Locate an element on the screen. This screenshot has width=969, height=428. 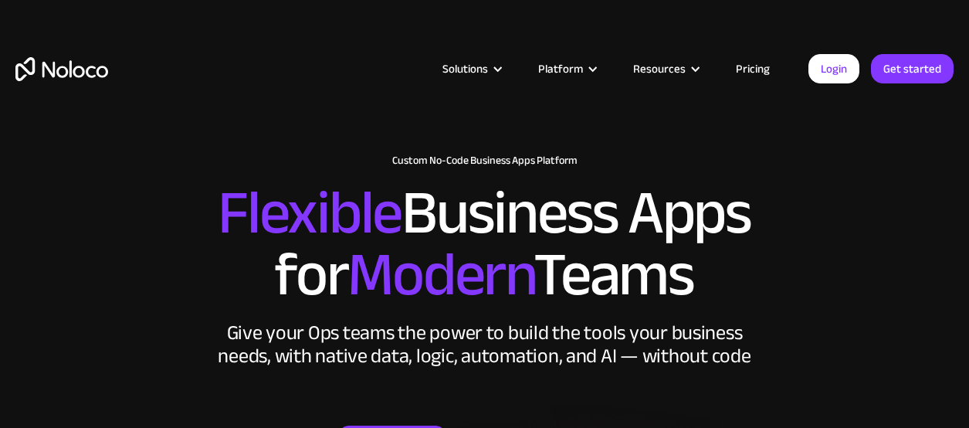
span: Flexible is located at coordinates (310, 212).